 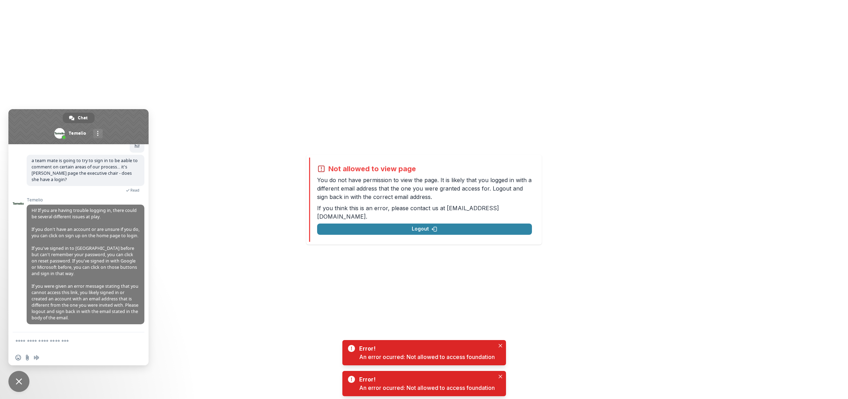 I want to click on h2: Not allowed to view page, so click(x=372, y=169).